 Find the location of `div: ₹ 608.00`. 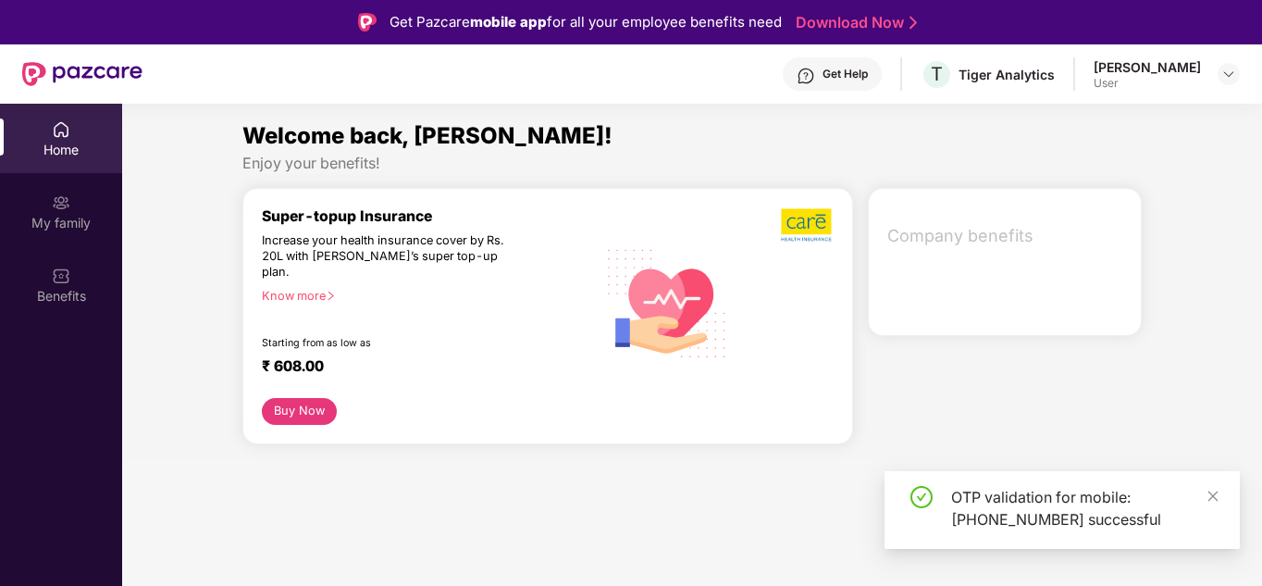

div: ₹ 608.00 is located at coordinates (419, 368).